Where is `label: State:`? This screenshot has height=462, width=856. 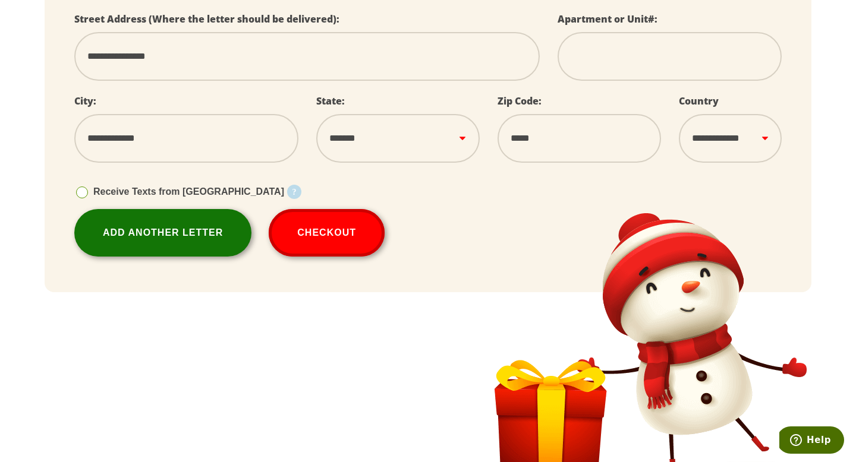
label: State: is located at coordinates (330, 101).